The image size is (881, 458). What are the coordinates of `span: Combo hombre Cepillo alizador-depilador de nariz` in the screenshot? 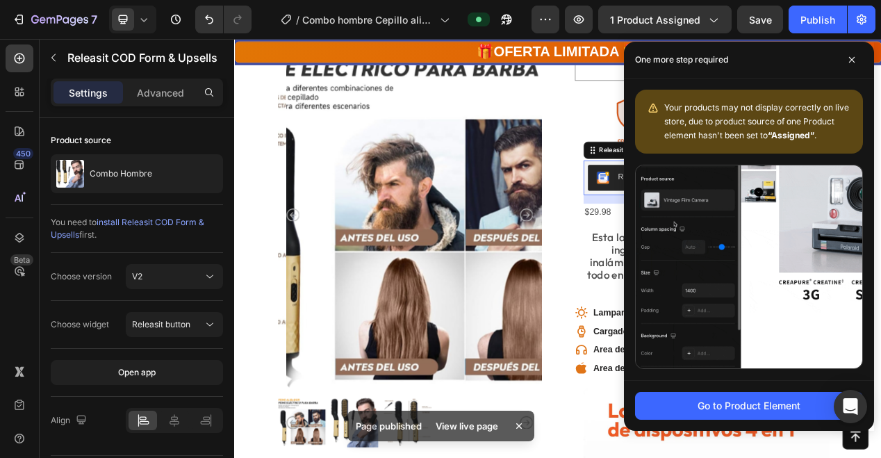 It's located at (368, 19).